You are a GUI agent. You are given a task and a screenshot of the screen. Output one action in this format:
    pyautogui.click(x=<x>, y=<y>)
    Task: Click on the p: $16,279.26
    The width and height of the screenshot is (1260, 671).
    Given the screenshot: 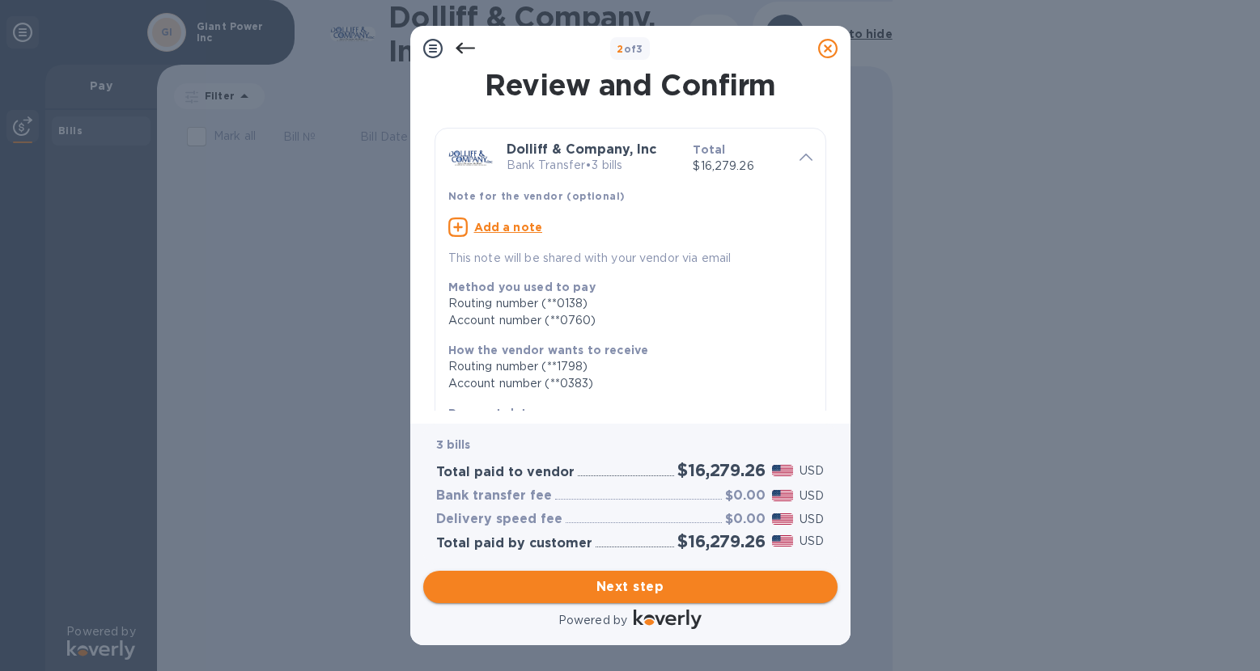 What is the action you would take?
    pyautogui.click(x=739, y=166)
    